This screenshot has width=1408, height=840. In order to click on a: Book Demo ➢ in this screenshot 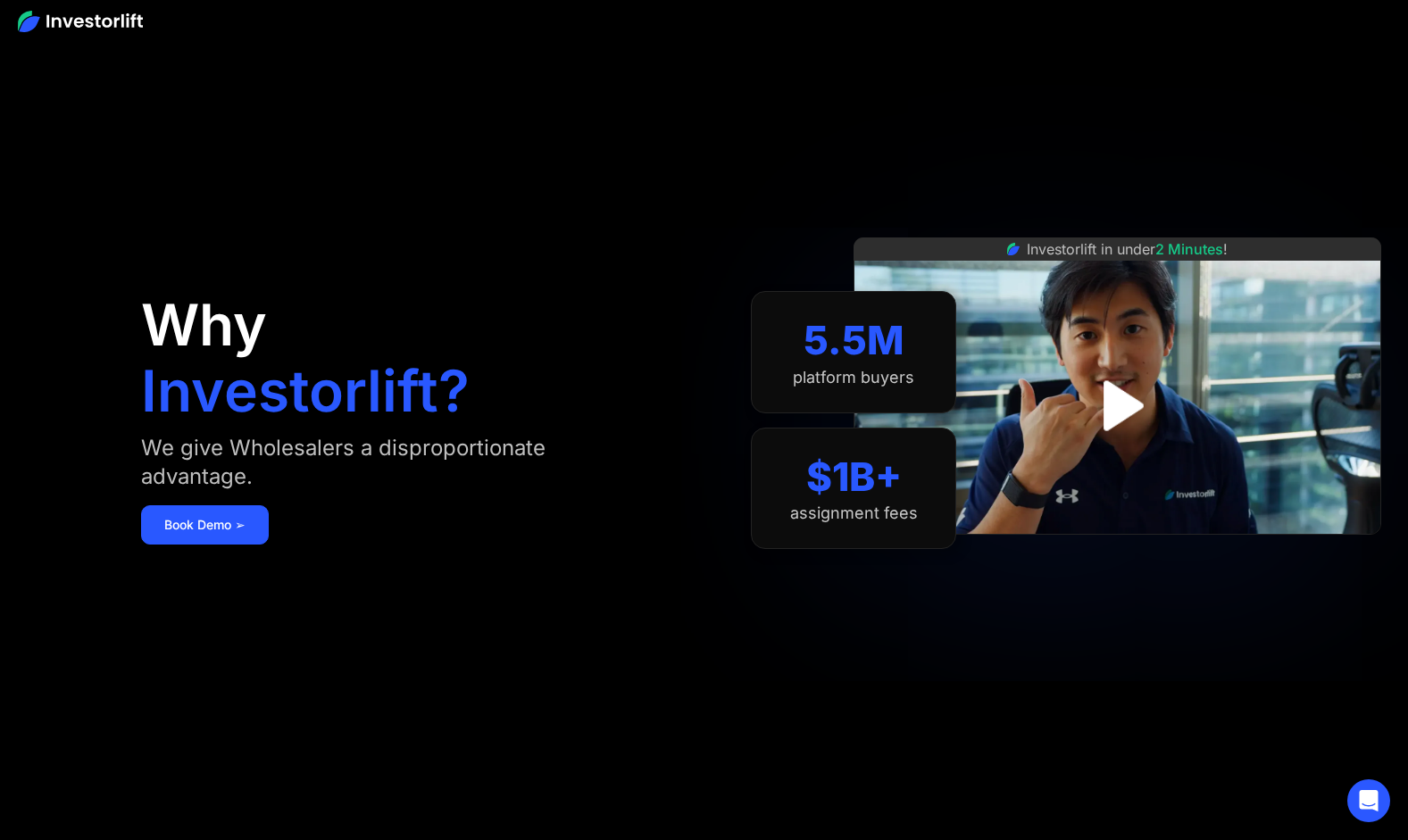, I will do `click(204, 525)`.